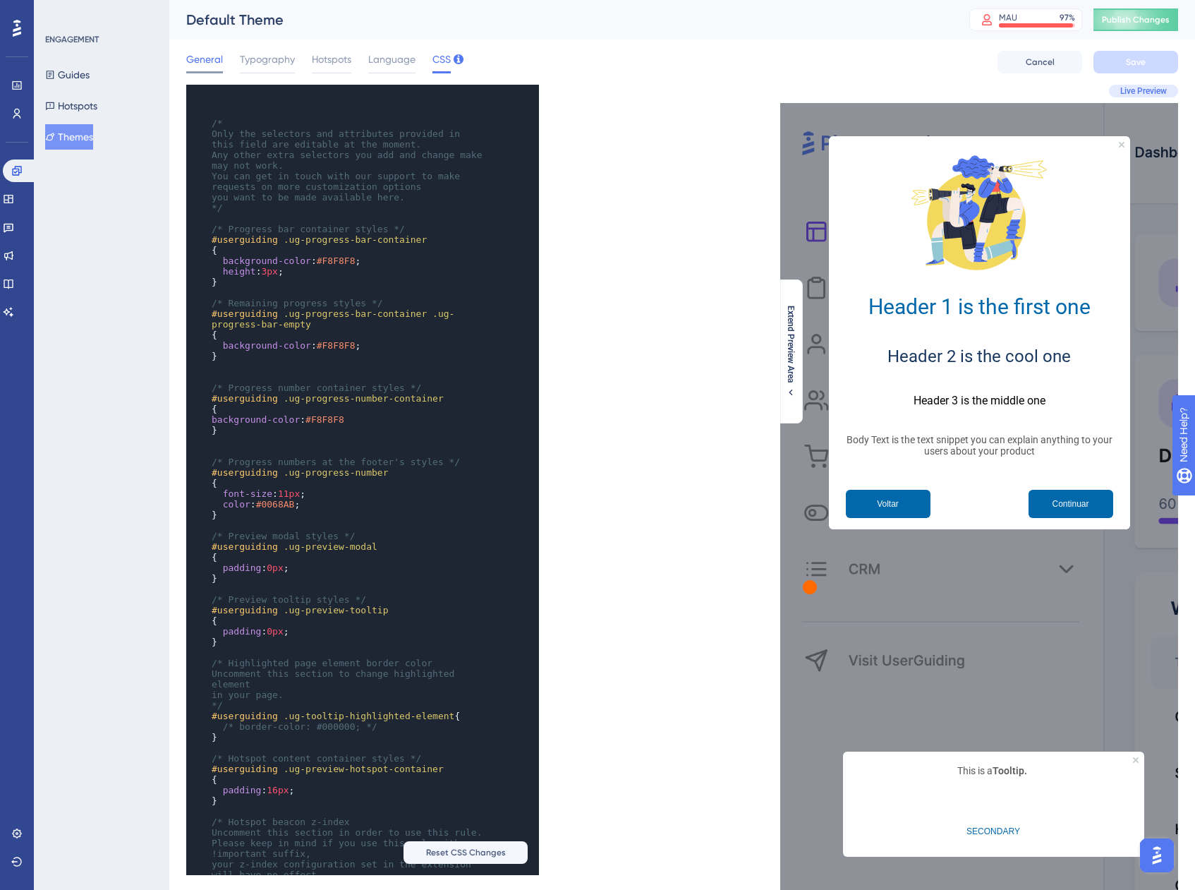 The image size is (1195, 890). What do you see at coordinates (1144, 91) in the screenshot?
I see `span: Live Preview` at bounding box center [1144, 91].